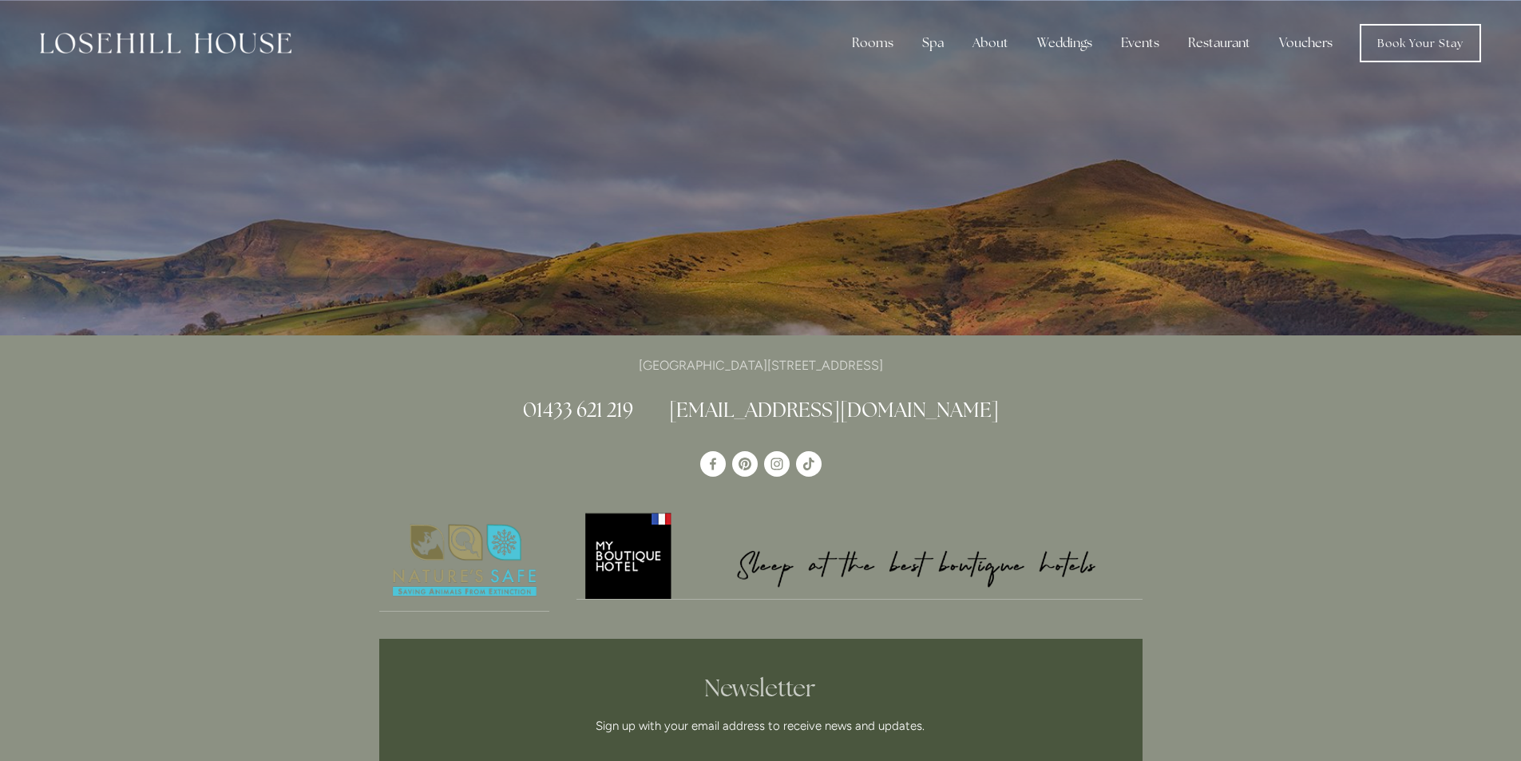 The height and width of the screenshot is (761, 1521). Describe the element at coordinates (1064, 43) in the screenshot. I see `div: Weddings` at that location.